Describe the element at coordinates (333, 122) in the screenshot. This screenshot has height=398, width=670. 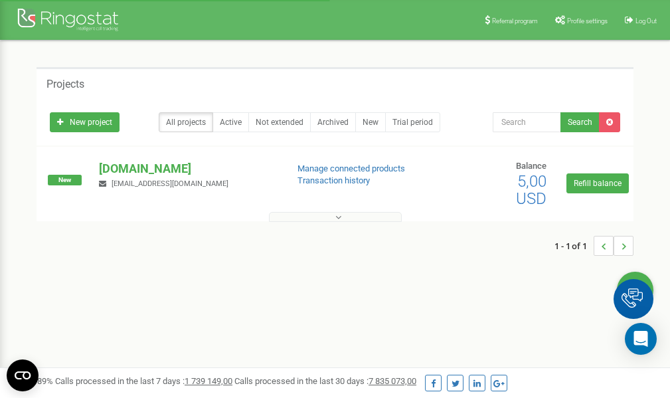
I see `a: Archived` at that location.